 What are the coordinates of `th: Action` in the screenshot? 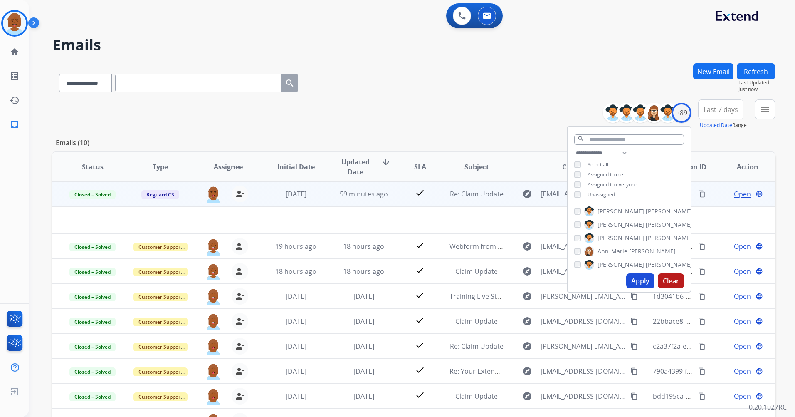 It's located at (741, 167).